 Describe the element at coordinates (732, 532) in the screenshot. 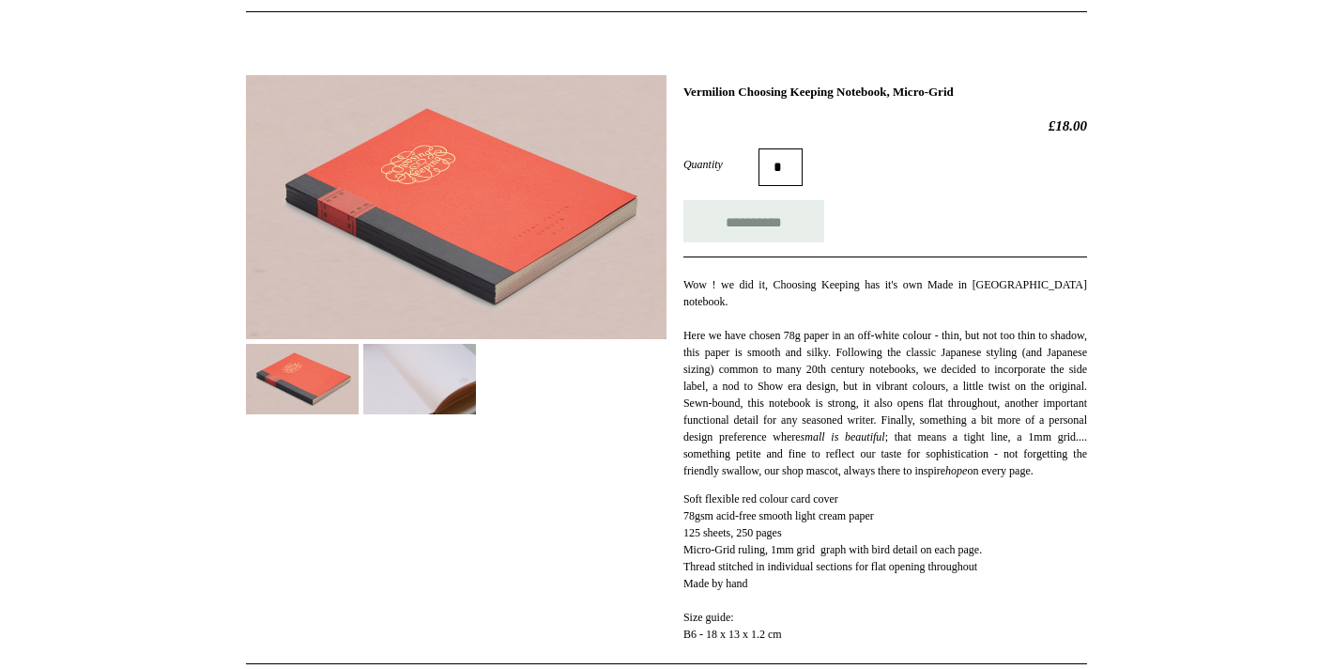

I see `span: 125 sheets, 250 pages` at that location.